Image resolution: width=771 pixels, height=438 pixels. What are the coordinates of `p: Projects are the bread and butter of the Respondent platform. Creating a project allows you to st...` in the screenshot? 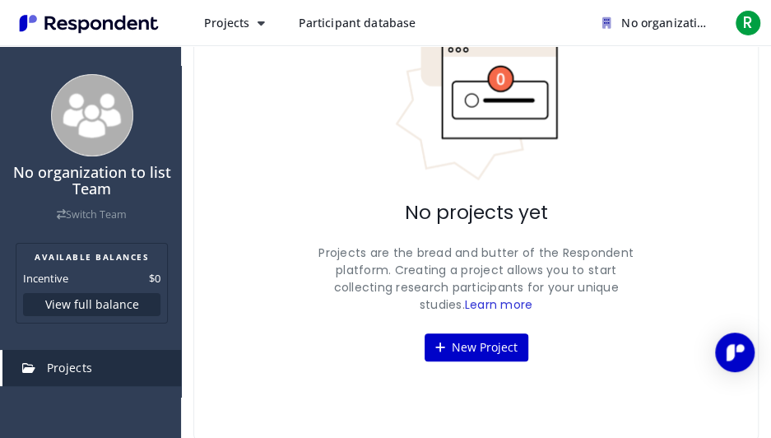 It's located at (476, 279).